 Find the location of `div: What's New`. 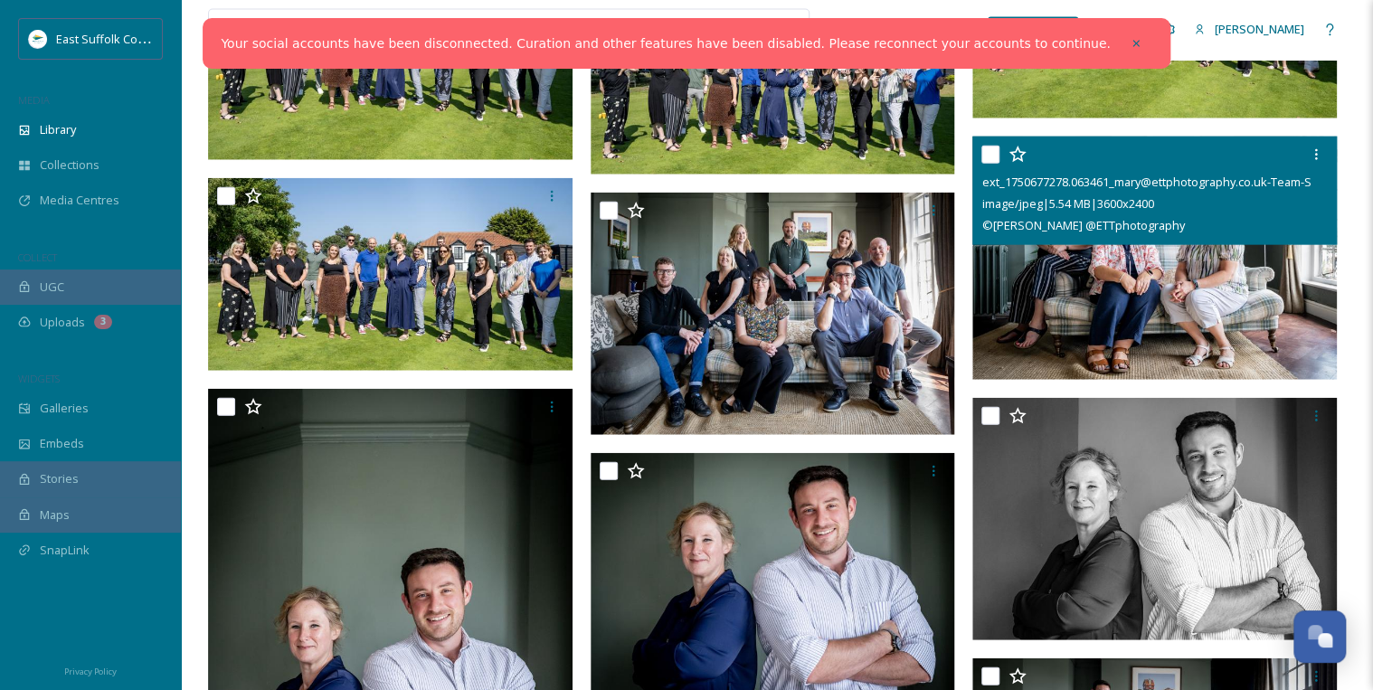

div: What's New is located at coordinates (1033, 30).